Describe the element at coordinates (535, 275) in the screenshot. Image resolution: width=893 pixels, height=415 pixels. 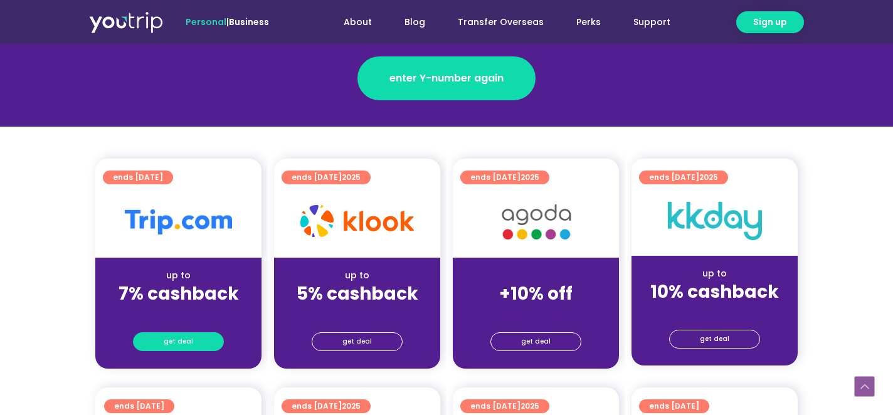
I see `span: up to` at that location.